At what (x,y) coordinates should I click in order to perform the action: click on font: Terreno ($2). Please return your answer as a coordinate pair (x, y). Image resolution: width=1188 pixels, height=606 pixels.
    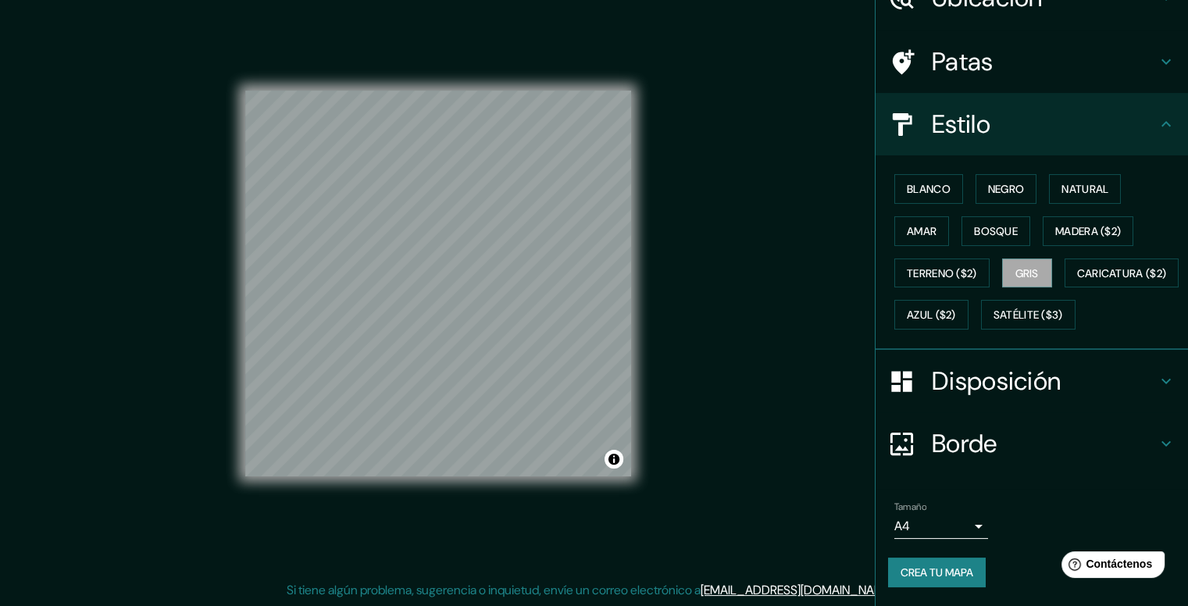
    Looking at the image, I should click on (942, 273).